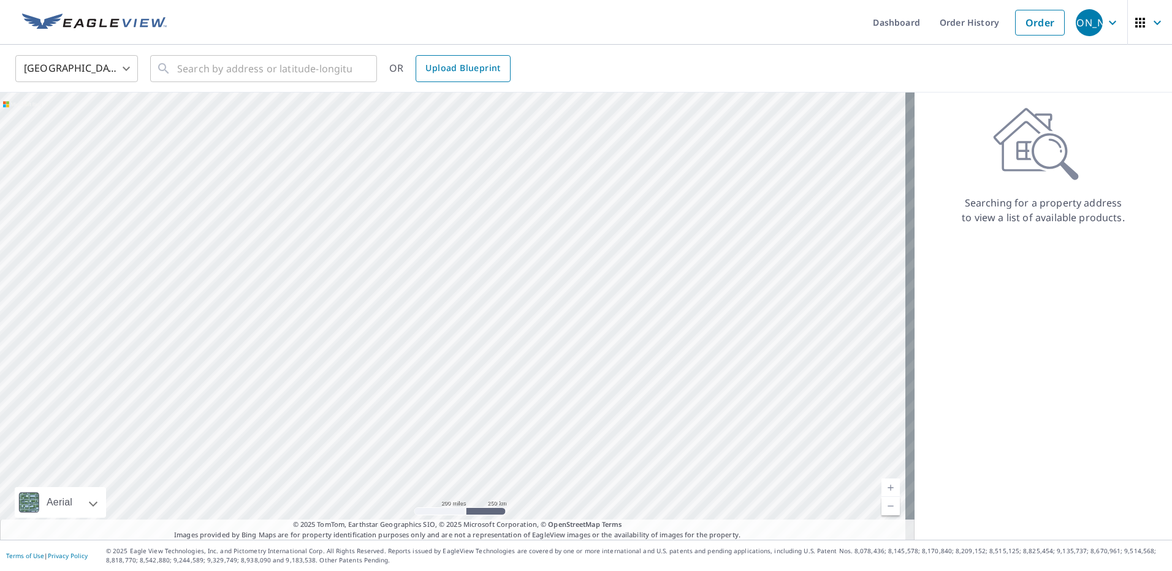  I want to click on a: Terms, so click(612, 524).